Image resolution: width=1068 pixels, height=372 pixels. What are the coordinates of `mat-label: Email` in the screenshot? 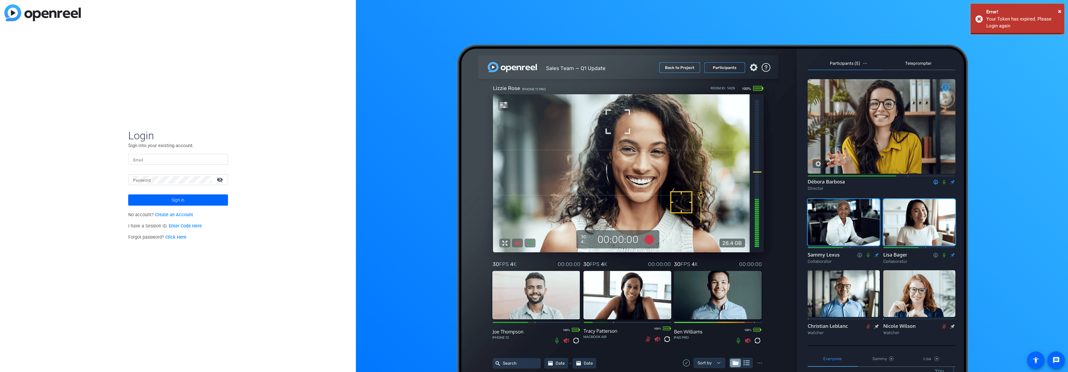 It's located at (138, 160).